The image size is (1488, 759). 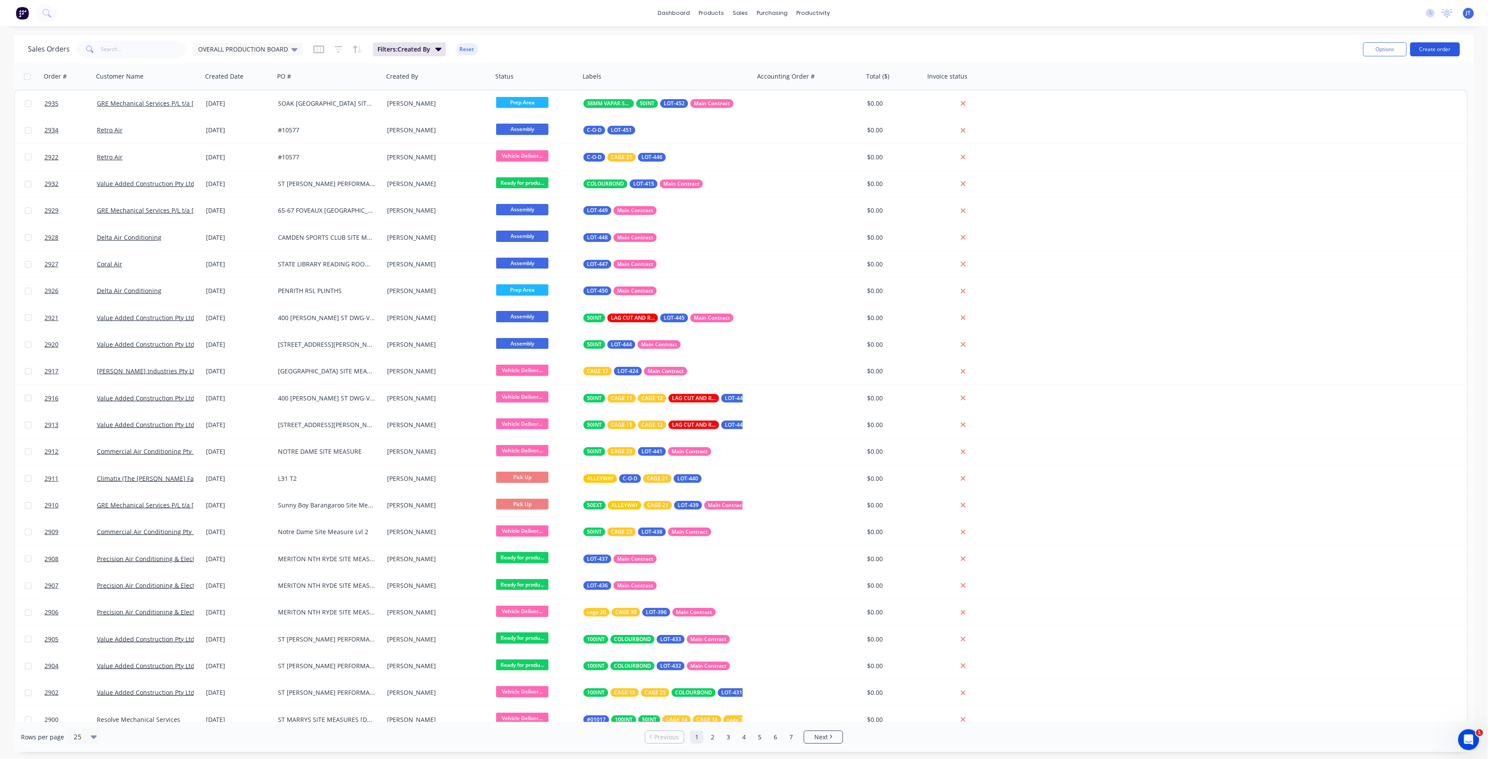 What do you see at coordinates (592, 76) in the screenshot?
I see `div: Labels` at bounding box center [592, 76].